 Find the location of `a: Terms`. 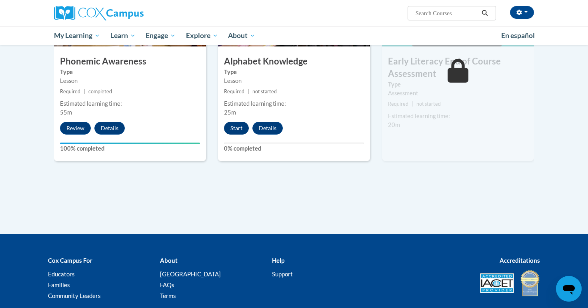

a: Terms is located at coordinates (168, 295).